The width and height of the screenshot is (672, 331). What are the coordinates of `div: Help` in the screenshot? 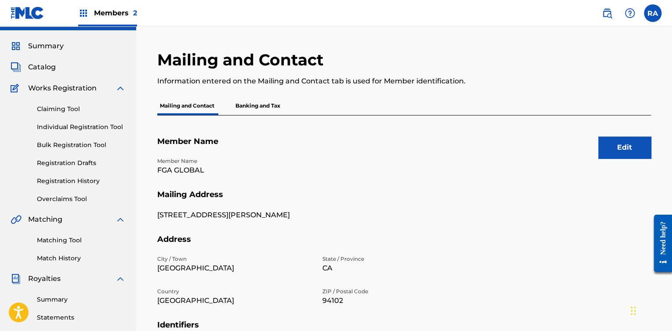 It's located at (630, 13).